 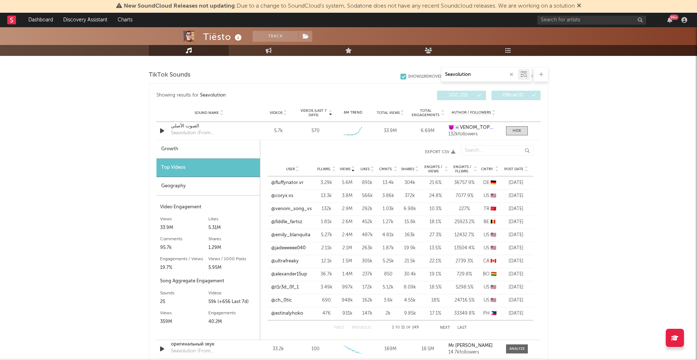 I want to click on div: 263k, so click(x=367, y=248).